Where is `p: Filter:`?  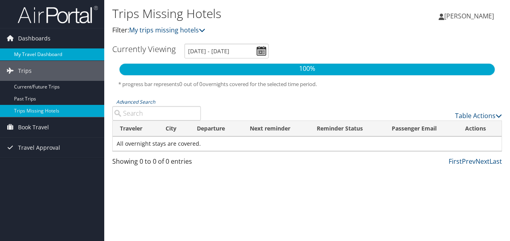
p: Filter: is located at coordinates (242, 30).